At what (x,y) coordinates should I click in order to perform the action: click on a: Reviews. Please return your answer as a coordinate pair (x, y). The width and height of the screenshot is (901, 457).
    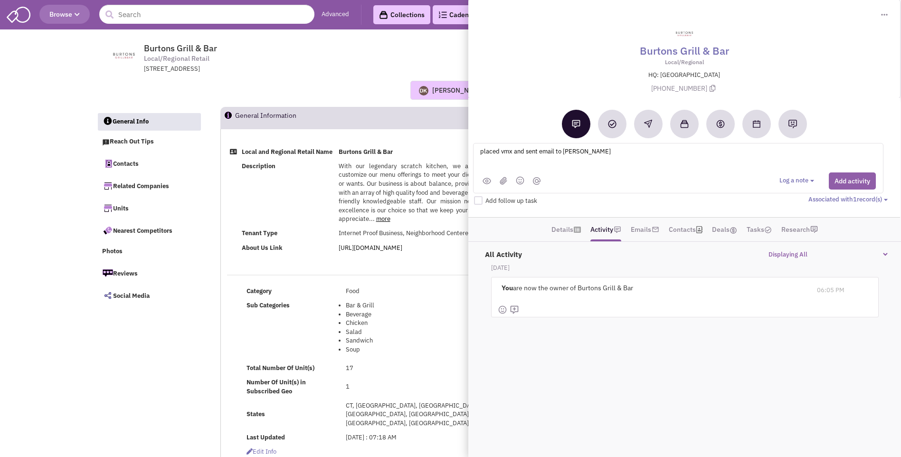
    Looking at the image, I should click on (149, 273).